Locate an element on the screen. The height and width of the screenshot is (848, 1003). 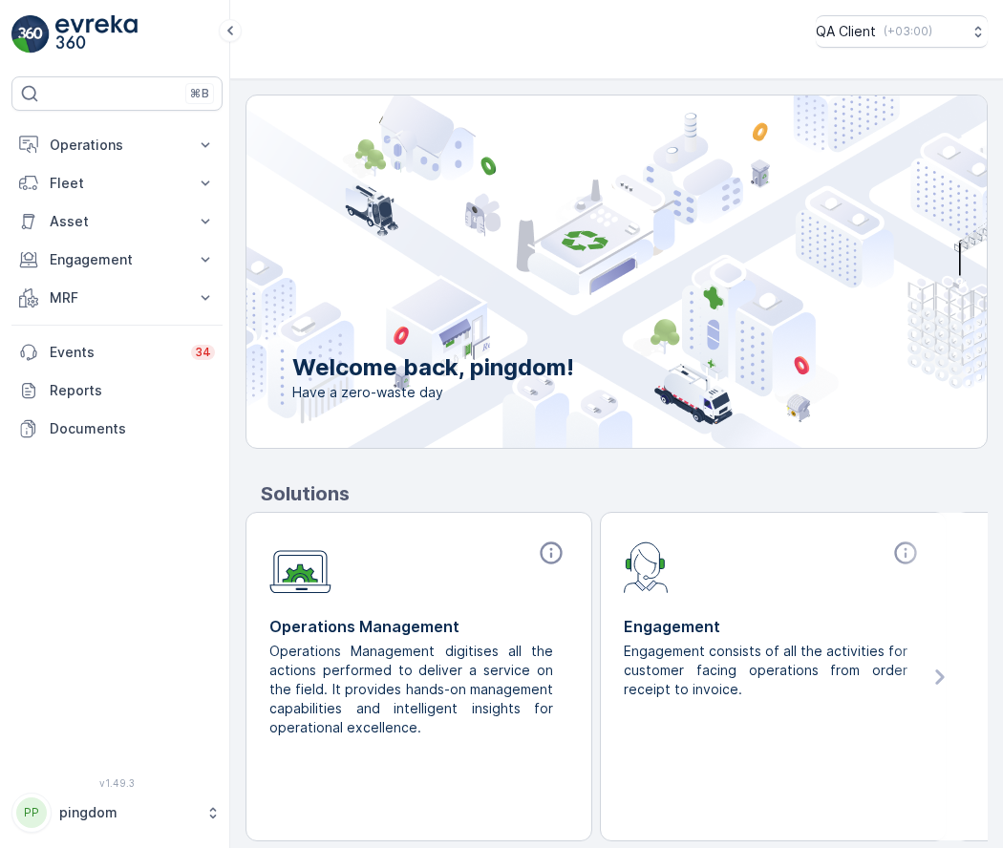
p: MRF is located at coordinates (117, 298).